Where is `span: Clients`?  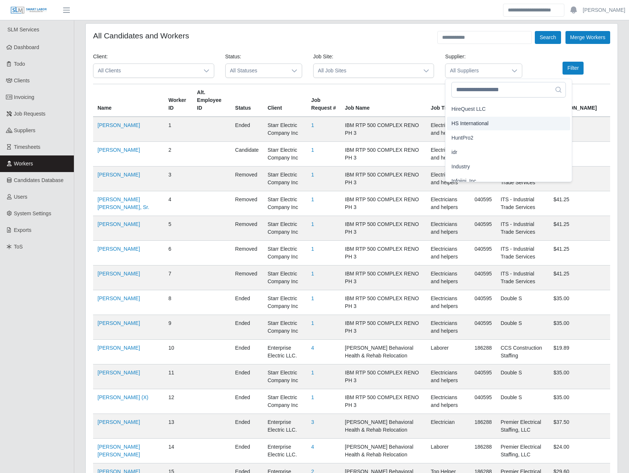 span: Clients is located at coordinates (22, 81).